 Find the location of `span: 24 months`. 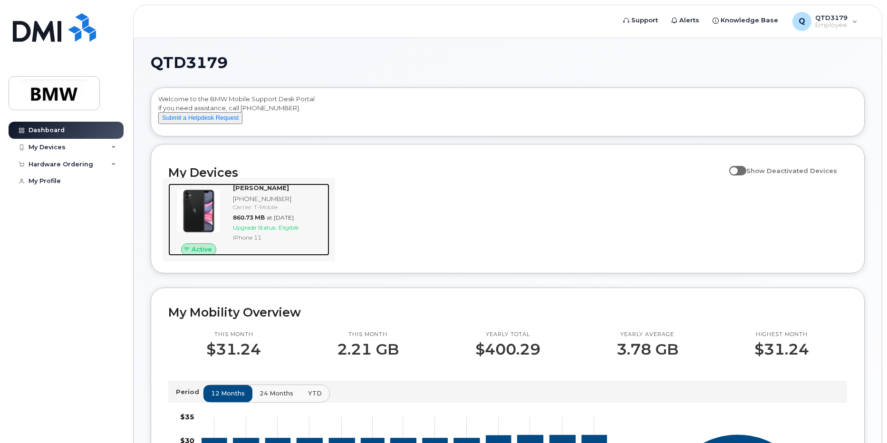

span: 24 months is located at coordinates (276, 393).